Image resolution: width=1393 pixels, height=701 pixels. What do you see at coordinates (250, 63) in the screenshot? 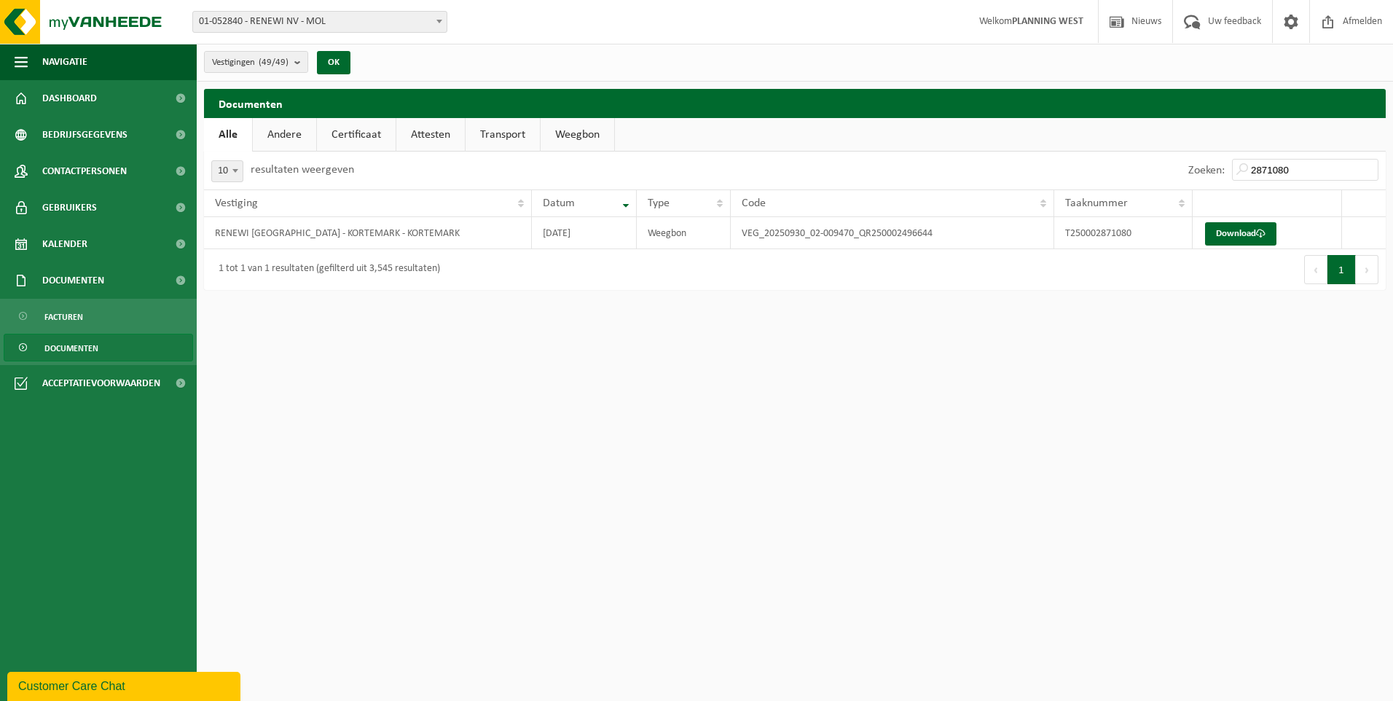
I see `span: Vestigingen` at bounding box center [250, 63].